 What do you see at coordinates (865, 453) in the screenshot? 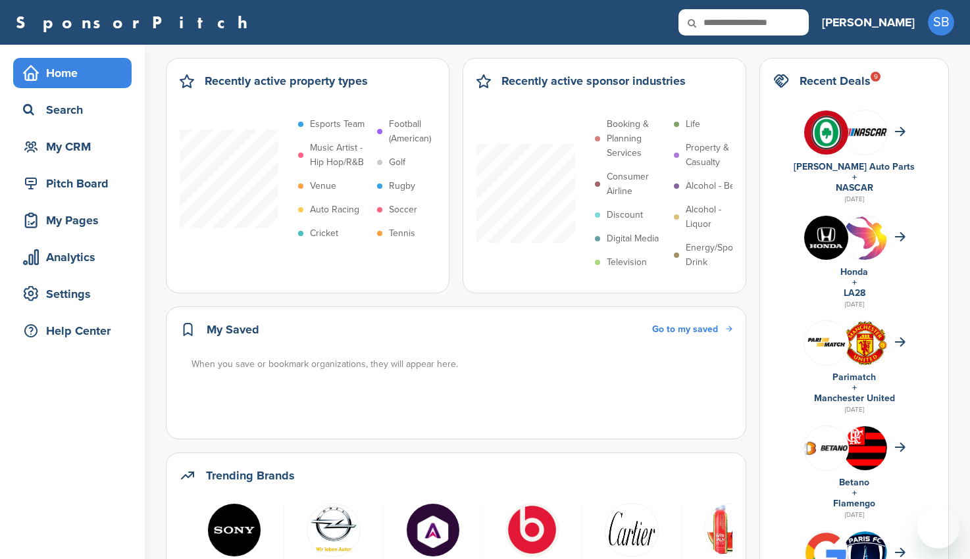
I see `img: Data?1415807839` at bounding box center [865, 453].